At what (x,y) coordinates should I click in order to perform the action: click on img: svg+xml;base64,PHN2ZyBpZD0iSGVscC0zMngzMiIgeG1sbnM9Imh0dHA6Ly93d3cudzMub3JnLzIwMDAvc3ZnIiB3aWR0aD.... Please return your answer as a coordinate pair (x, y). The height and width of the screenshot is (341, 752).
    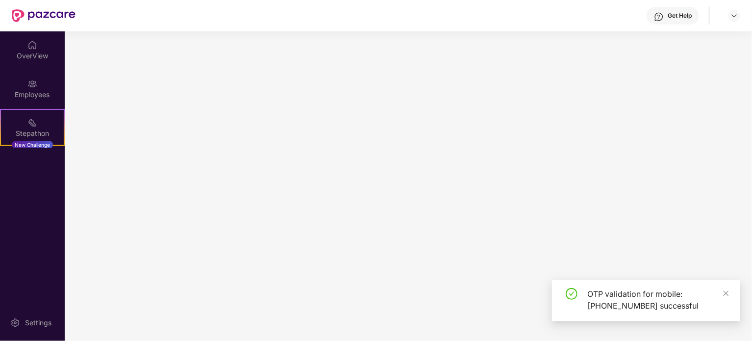
    Looking at the image, I should click on (659, 17).